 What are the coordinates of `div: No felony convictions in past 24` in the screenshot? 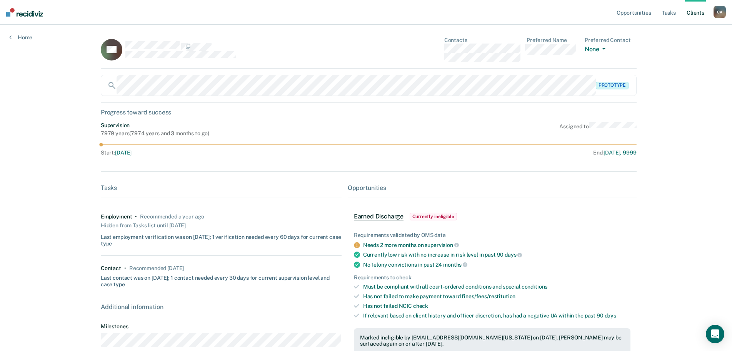 It's located at (497, 264).